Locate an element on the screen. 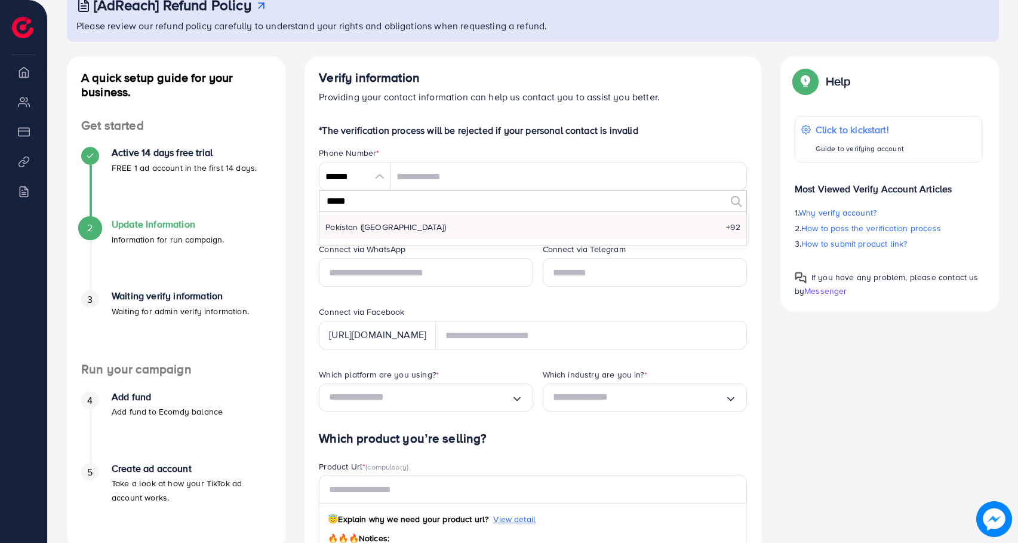  span: Messenger is located at coordinates (825, 291).